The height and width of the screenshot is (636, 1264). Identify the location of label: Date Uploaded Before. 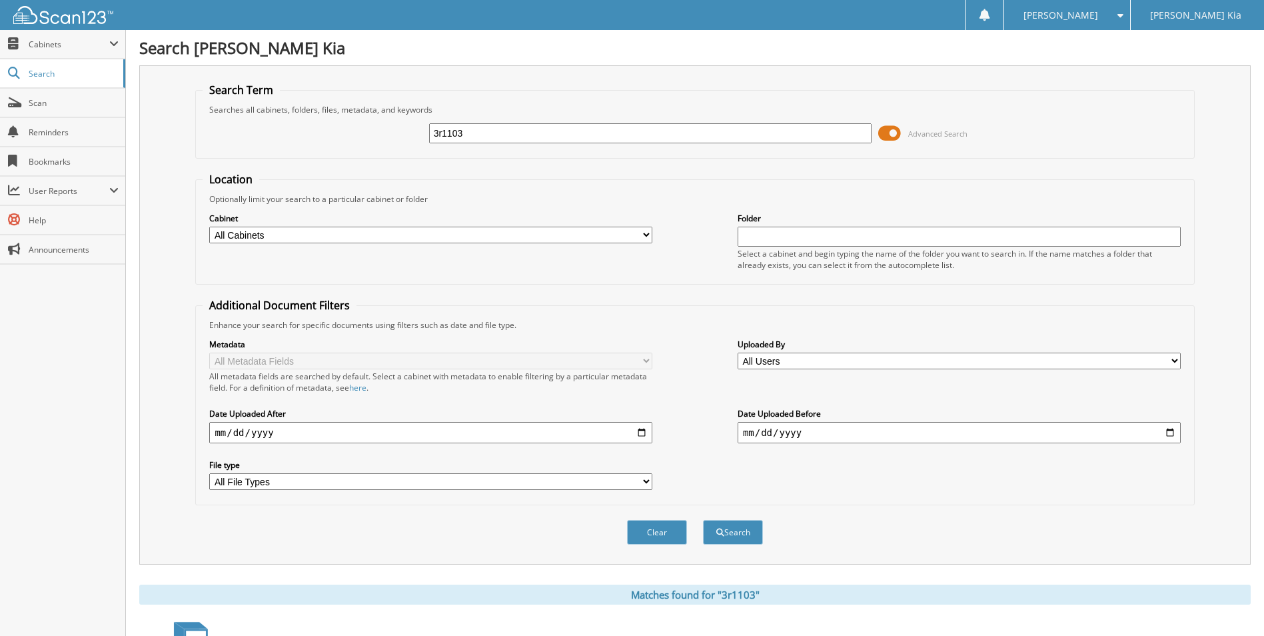
(959, 413).